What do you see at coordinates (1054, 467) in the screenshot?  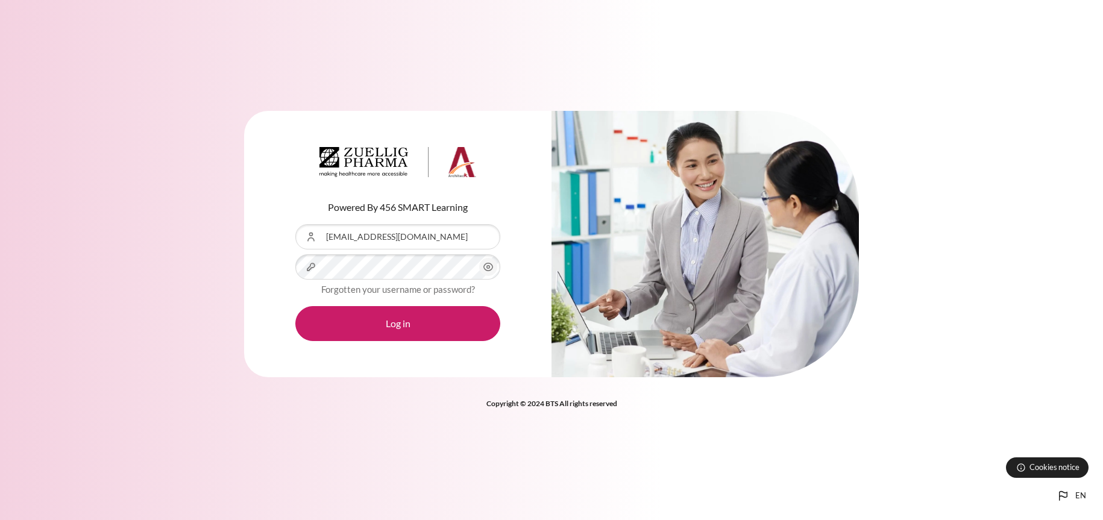 I see `span: Cookies notice` at bounding box center [1054, 467].